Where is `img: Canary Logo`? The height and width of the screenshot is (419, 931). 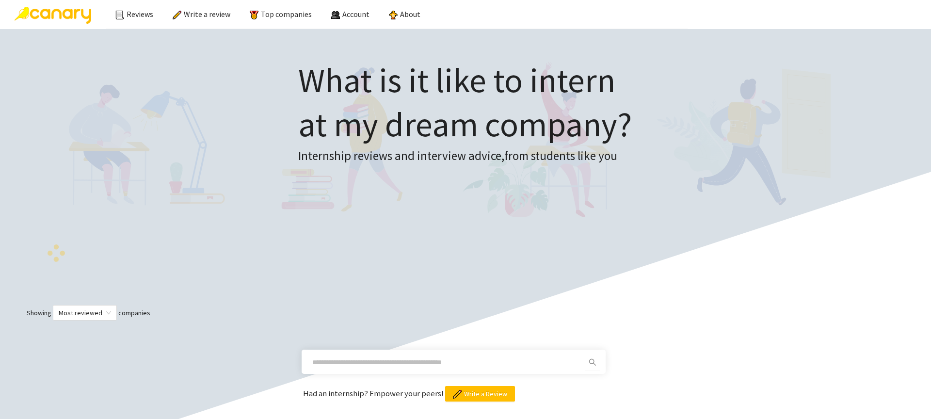
img: Canary Logo is located at coordinates (53, 15).